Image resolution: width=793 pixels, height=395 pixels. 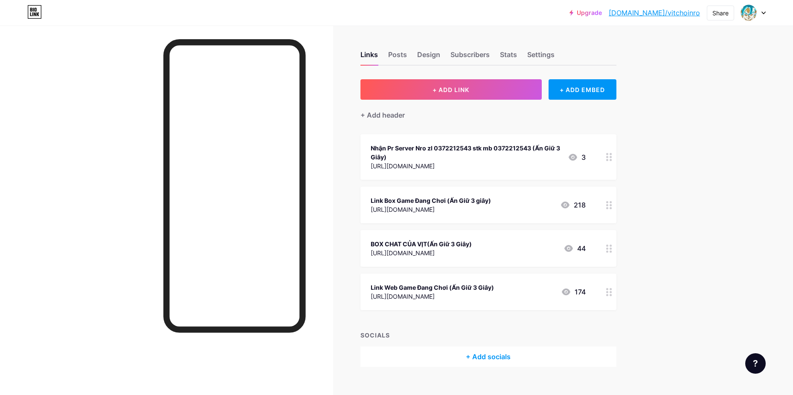 I want to click on div: BOX CHAT CỦA VỊT(Ấn Giữ 3 Giây), so click(x=421, y=244).